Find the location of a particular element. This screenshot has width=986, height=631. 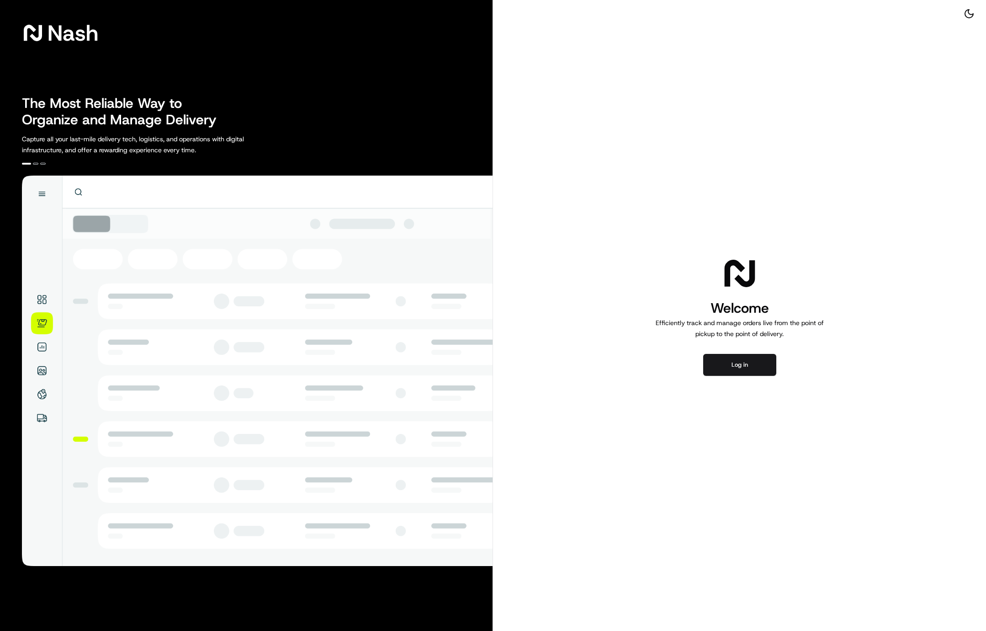

h1: Welcome is located at coordinates (740, 308).